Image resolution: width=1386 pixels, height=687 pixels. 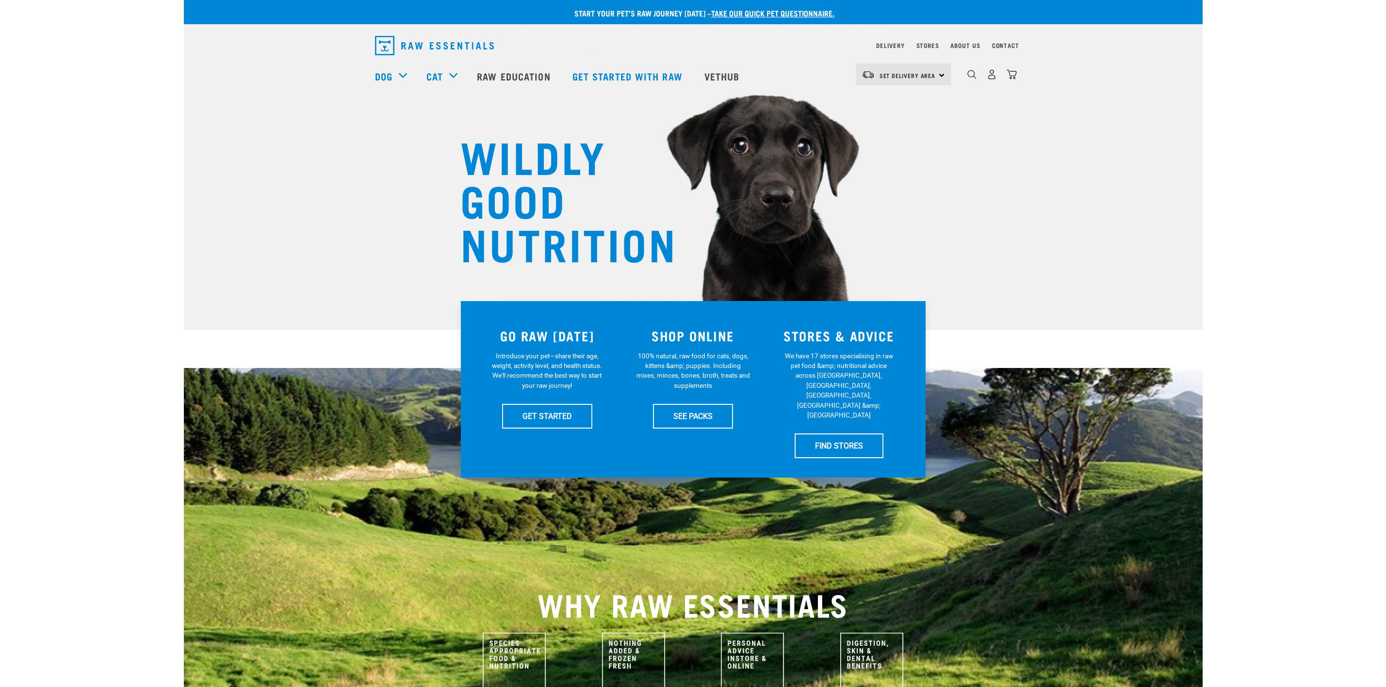 I want to click on a: Stores, so click(x=928, y=45).